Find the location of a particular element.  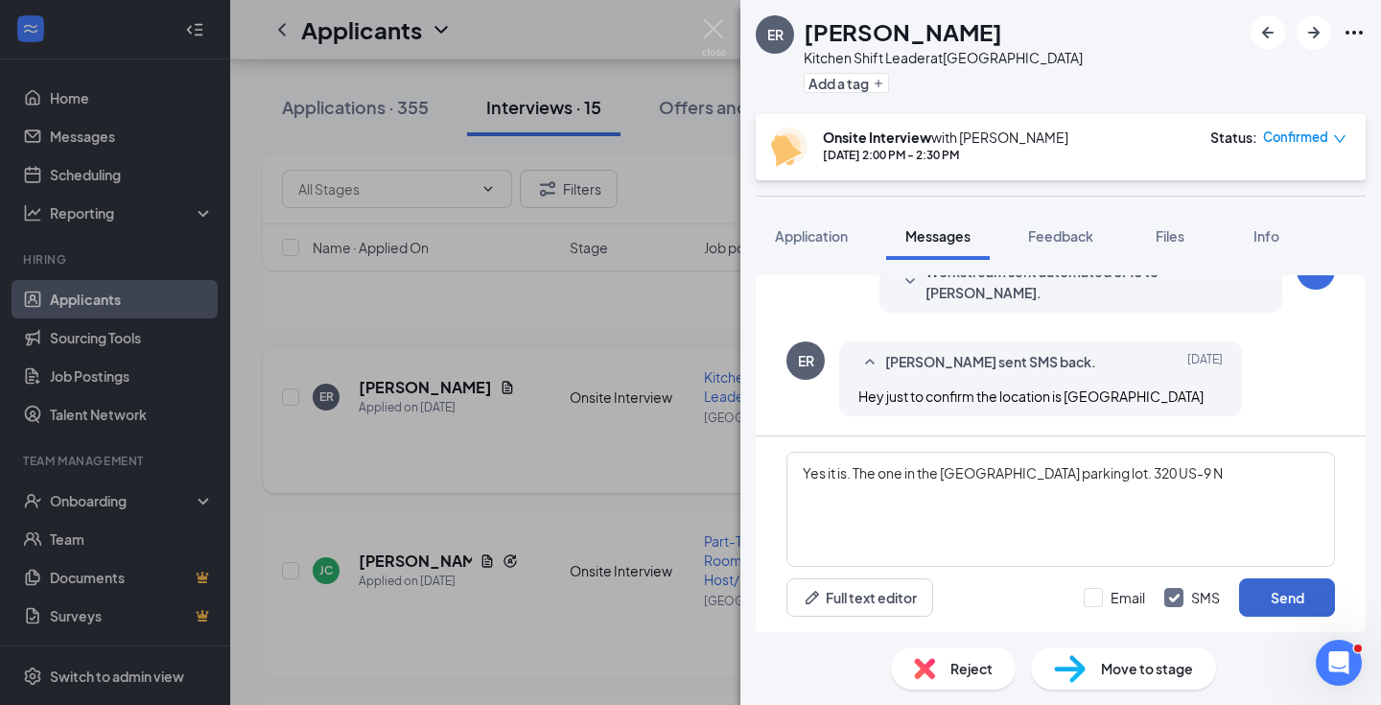

svg: Pen is located at coordinates (812, 597).